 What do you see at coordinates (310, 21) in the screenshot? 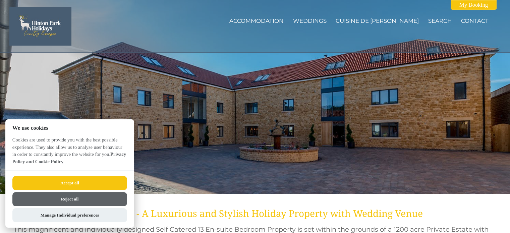
I see `a: Weddings` at bounding box center [310, 21].